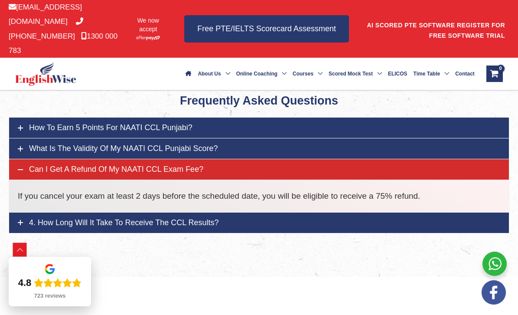 Image resolution: width=518 pixels, height=315 pixels. I want to click on nav: Site Navigation: Main Menu, so click(330, 74).